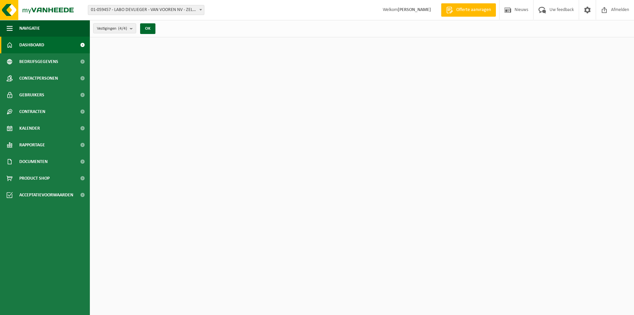  I want to click on span: Rapportage, so click(32, 145).